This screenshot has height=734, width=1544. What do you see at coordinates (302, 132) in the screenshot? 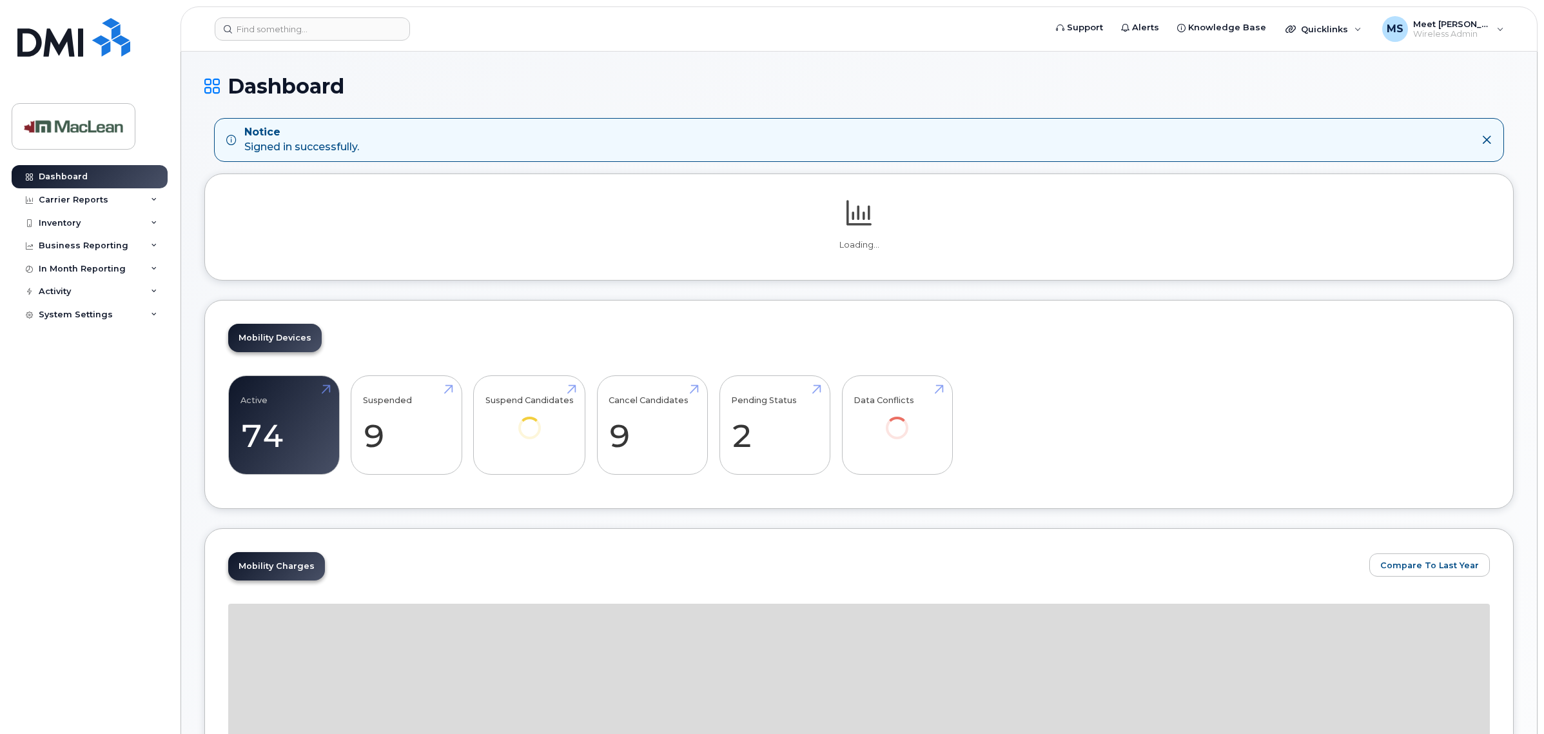
I see `strong: Notice` at bounding box center [302, 132].